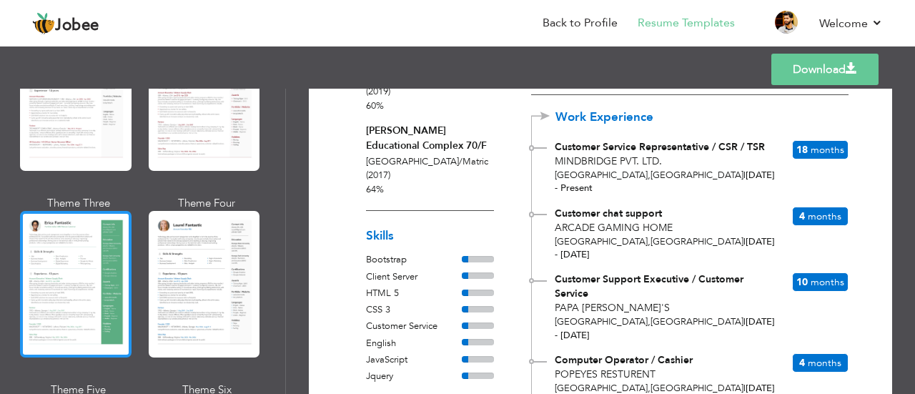 Image resolution: width=915 pixels, height=394 pixels. Describe the element at coordinates (66, 24) in the screenshot. I see `a: Jobee` at that location.